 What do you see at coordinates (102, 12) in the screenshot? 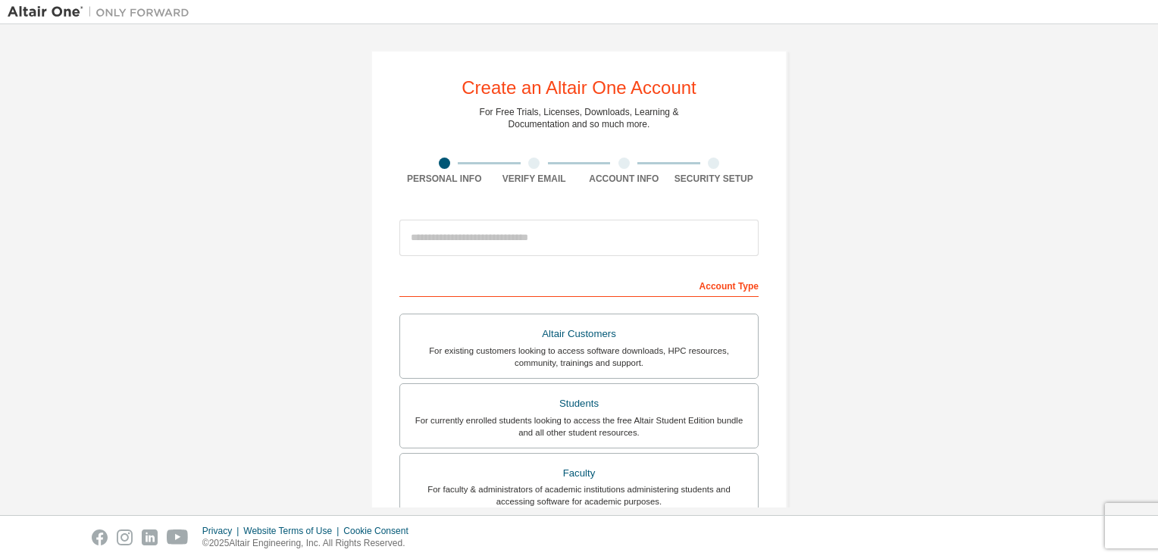
I see `img: Altair One` at bounding box center [102, 12].